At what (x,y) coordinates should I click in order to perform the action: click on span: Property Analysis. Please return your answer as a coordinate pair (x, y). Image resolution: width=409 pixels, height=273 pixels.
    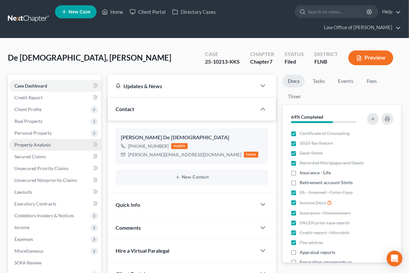
    Looking at the image, I should click on (32, 144).